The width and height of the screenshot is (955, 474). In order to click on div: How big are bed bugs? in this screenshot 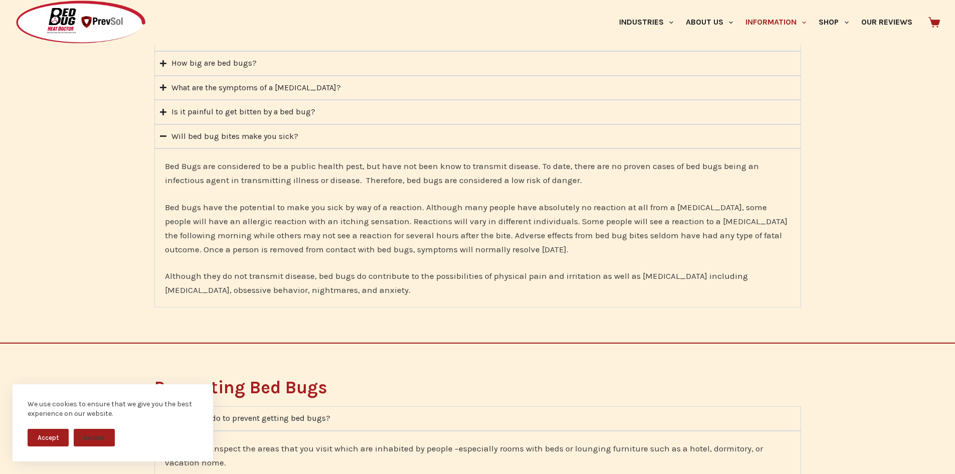, I will do `click(214, 63)`.